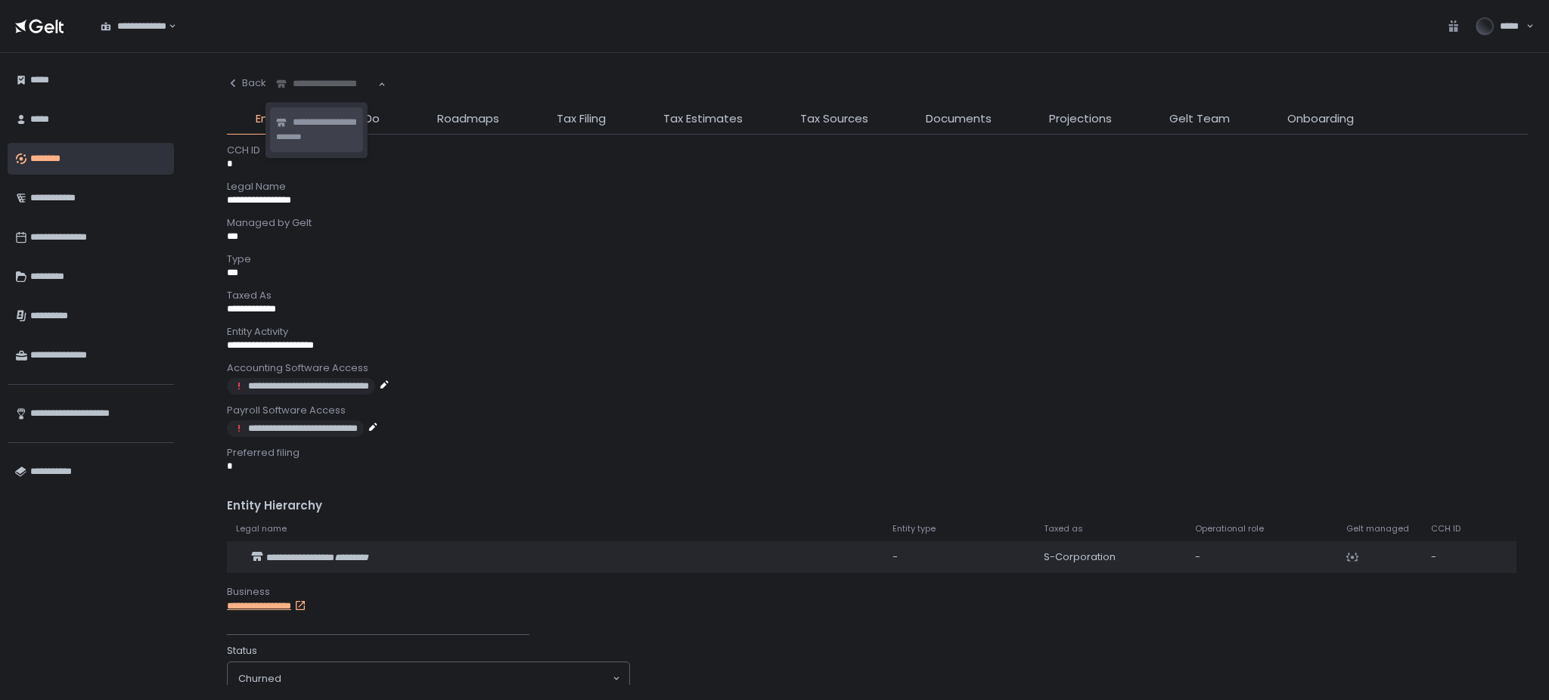 This screenshot has width=1549, height=700. Describe the element at coordinates (877, 296) in the screenshot. I see `div: Taxed As` at that location.